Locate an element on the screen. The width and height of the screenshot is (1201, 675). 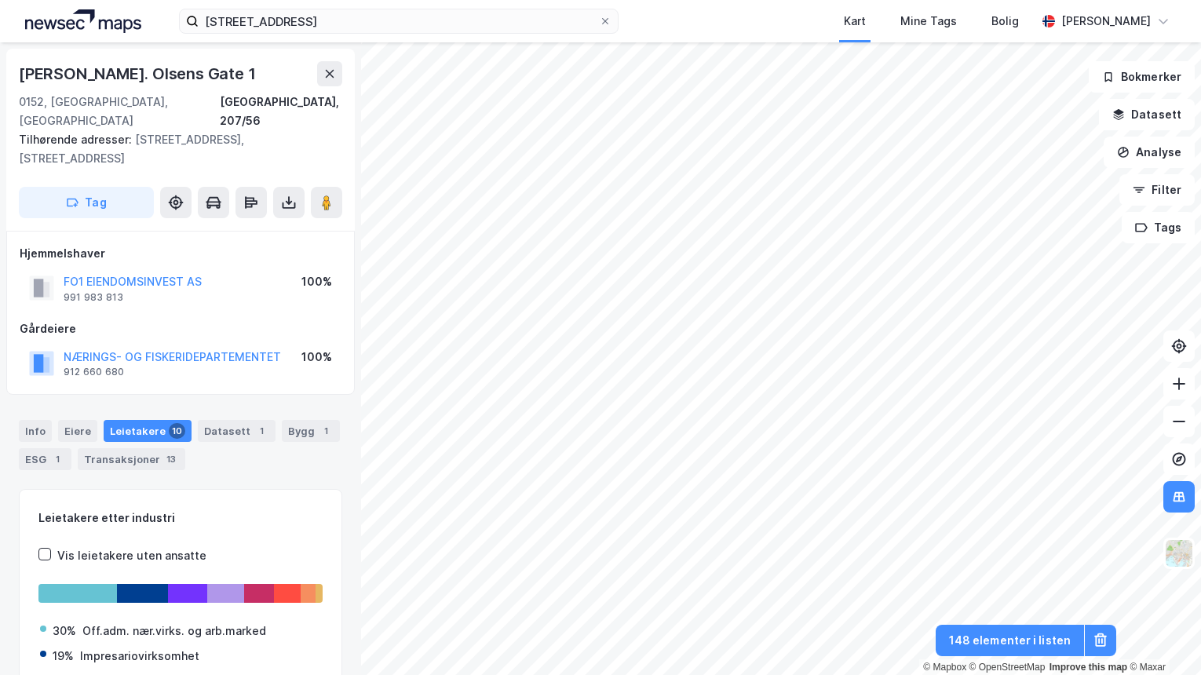
div: Bygg is located at coordinates (311, 431).